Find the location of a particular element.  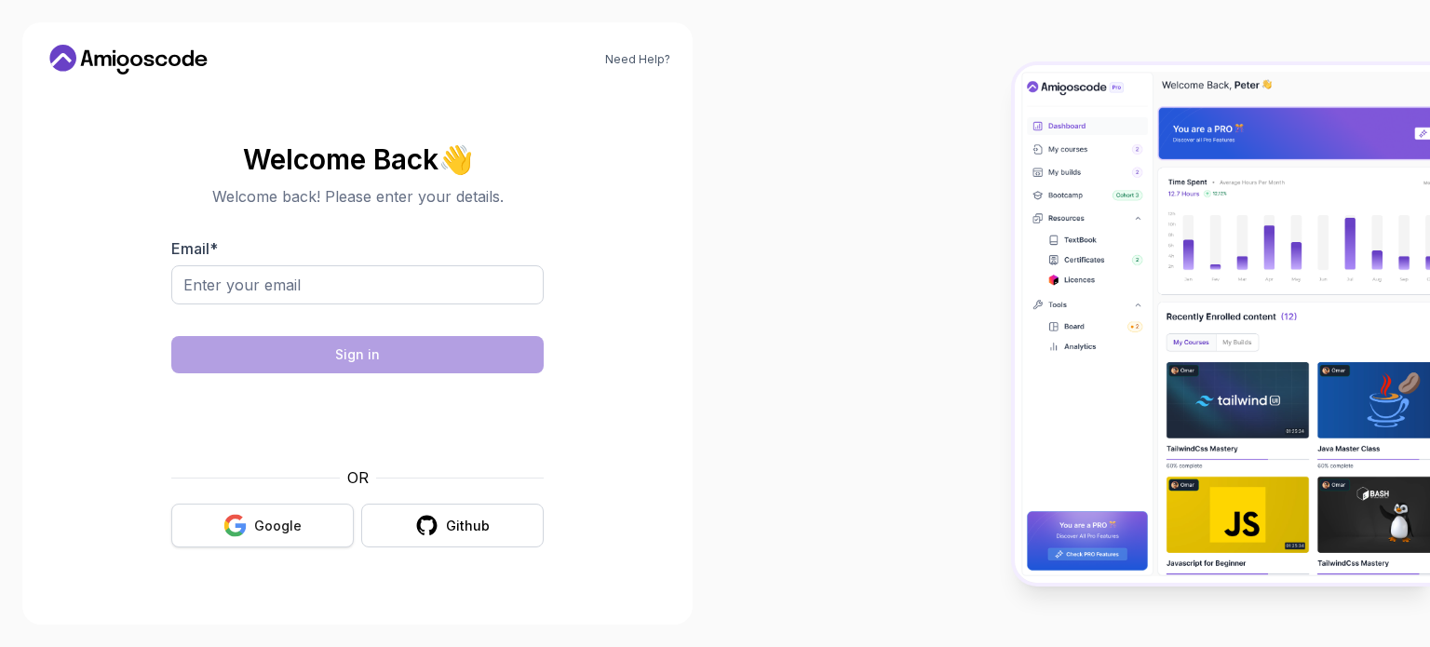

p: OR is located at coordinates (357, 478).